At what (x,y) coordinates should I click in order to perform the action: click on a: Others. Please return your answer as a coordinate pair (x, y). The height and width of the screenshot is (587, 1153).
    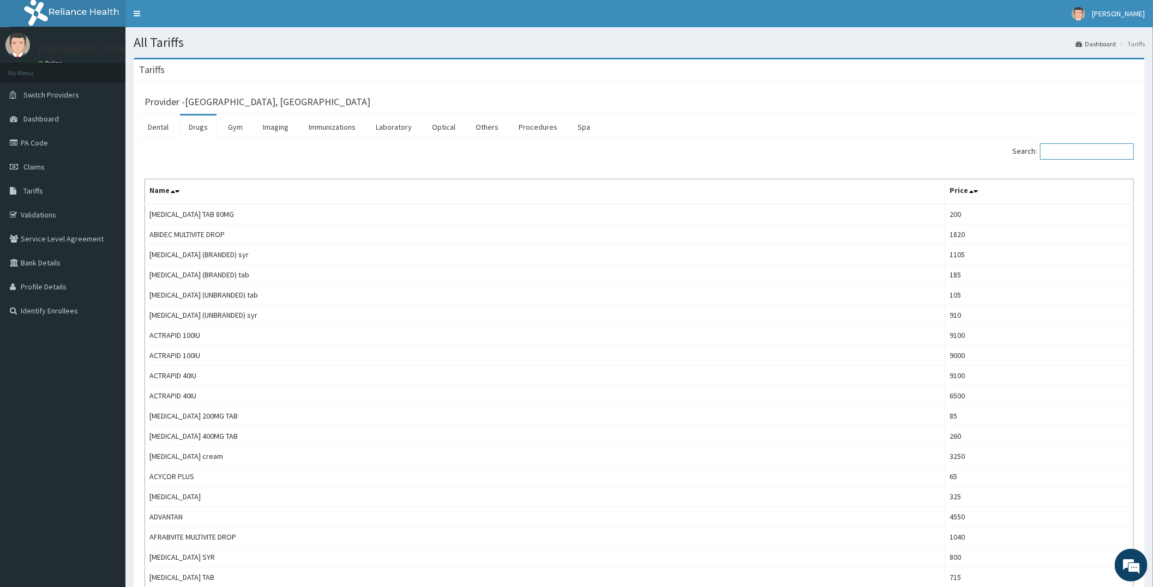
    Looking at the image, I should click on (487, 127).